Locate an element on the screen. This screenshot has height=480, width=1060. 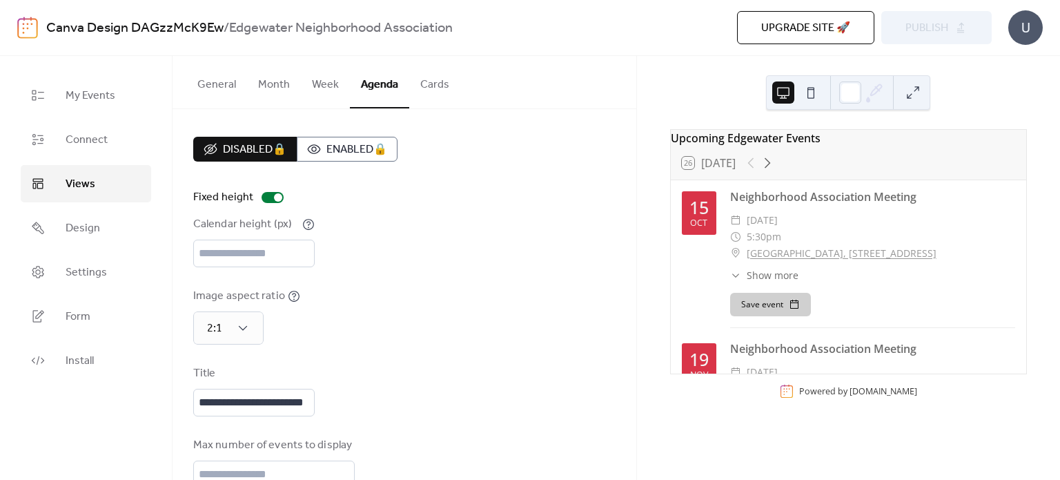
a: Settings is located at coordinates (86, 272).